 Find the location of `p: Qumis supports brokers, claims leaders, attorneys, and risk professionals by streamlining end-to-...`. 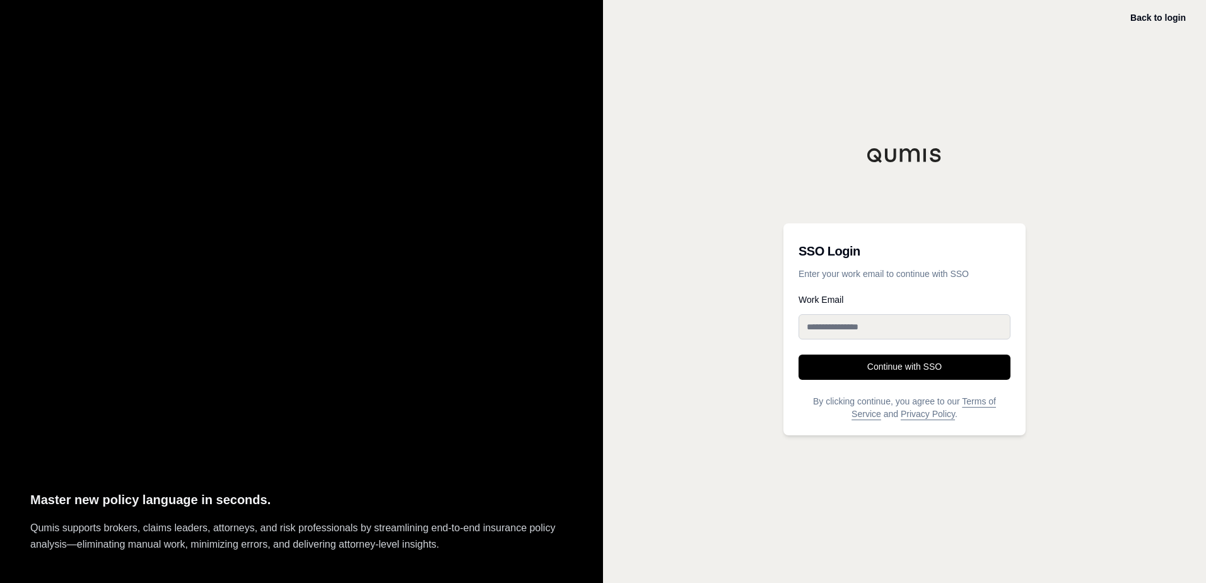

p: Qumis supports brokers, claims leaders, attorneys, and risk professionals by streamlining end-to-... is located at coordinates (301, 536).